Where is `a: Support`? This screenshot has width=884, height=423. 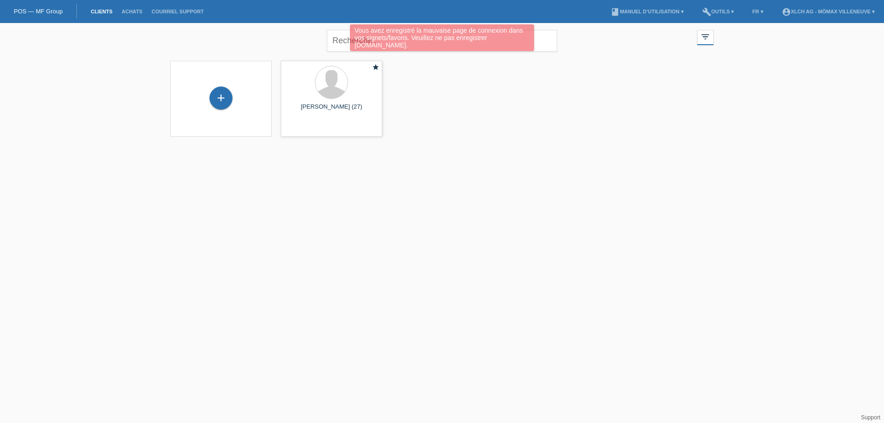
a: Support is located at coordinates (870, 417).